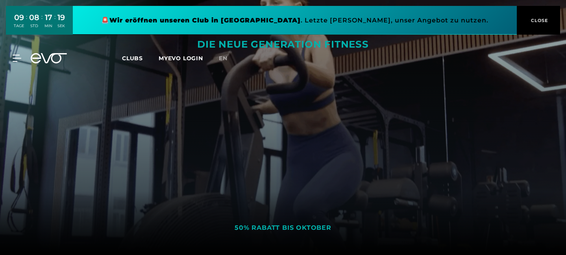 The width and height of the screenshot is (566, 255). What do you see at coordinates (181, 58) in the screenshot?
I see `a: MYEVO LOGIN` at bounding box center [181, 58].